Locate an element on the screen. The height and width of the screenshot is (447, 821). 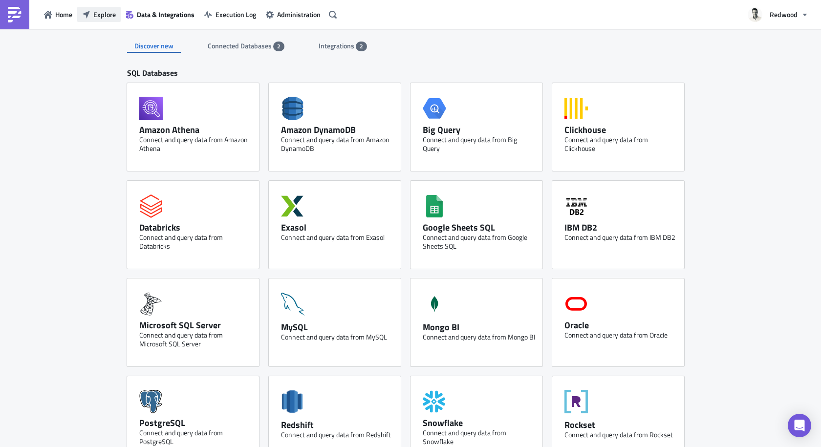
div: Big Query is located at coordinates (479, 129).